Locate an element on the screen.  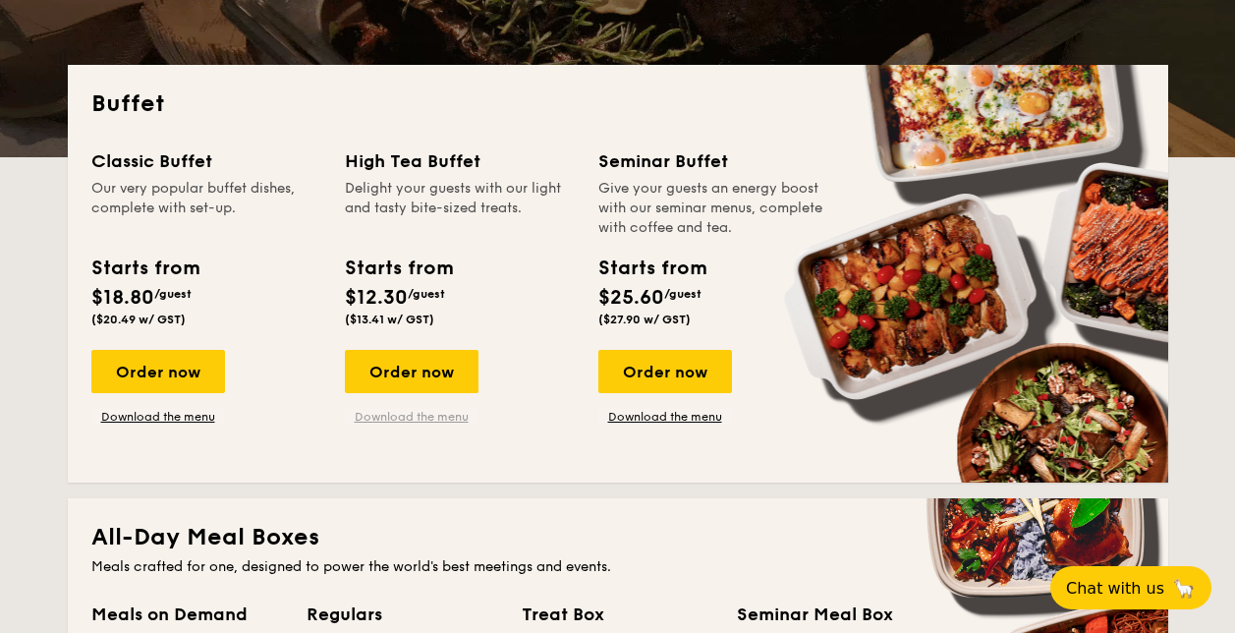
div: Delight your guests with our light and tasty bite-sized treats. is located at coordinates (460, 208).